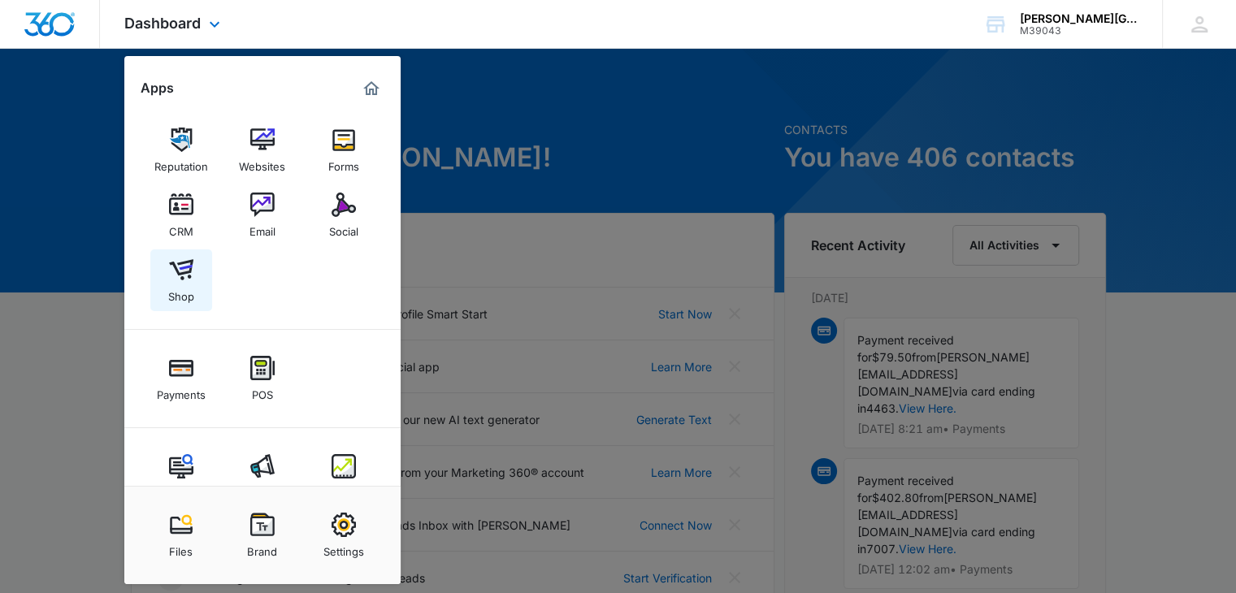  I want to click on div: Settings, so click(344, 548).